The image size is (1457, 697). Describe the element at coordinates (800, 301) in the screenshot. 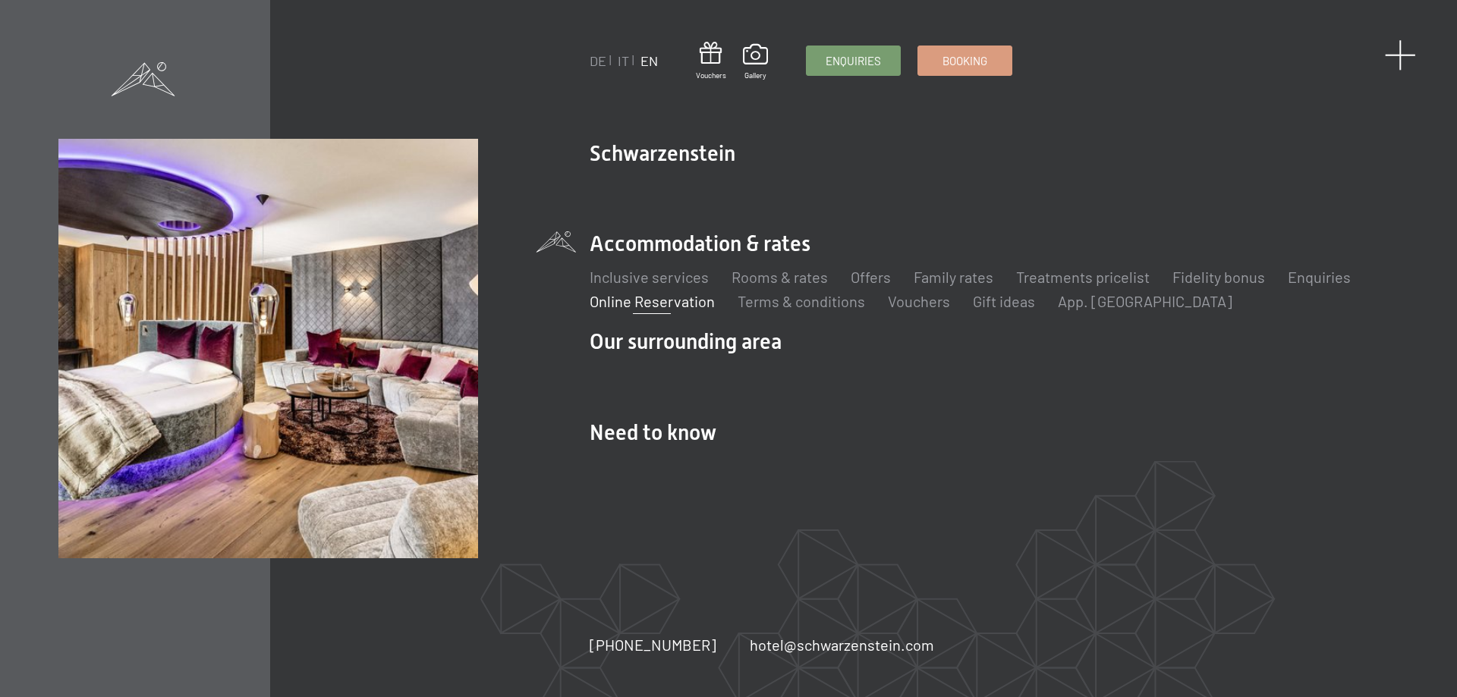

I see `a: Terms & conditions` at that location.